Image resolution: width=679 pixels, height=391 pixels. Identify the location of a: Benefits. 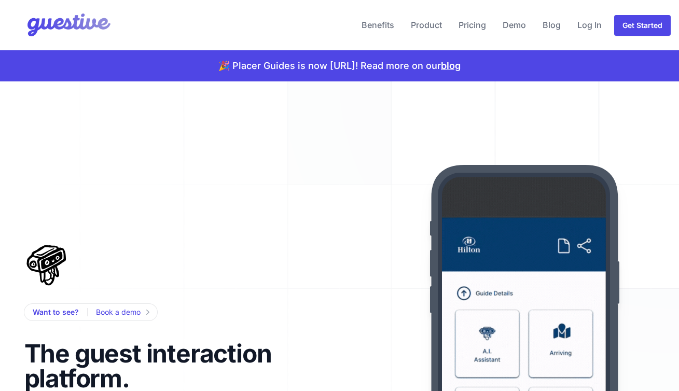
(378, 25).